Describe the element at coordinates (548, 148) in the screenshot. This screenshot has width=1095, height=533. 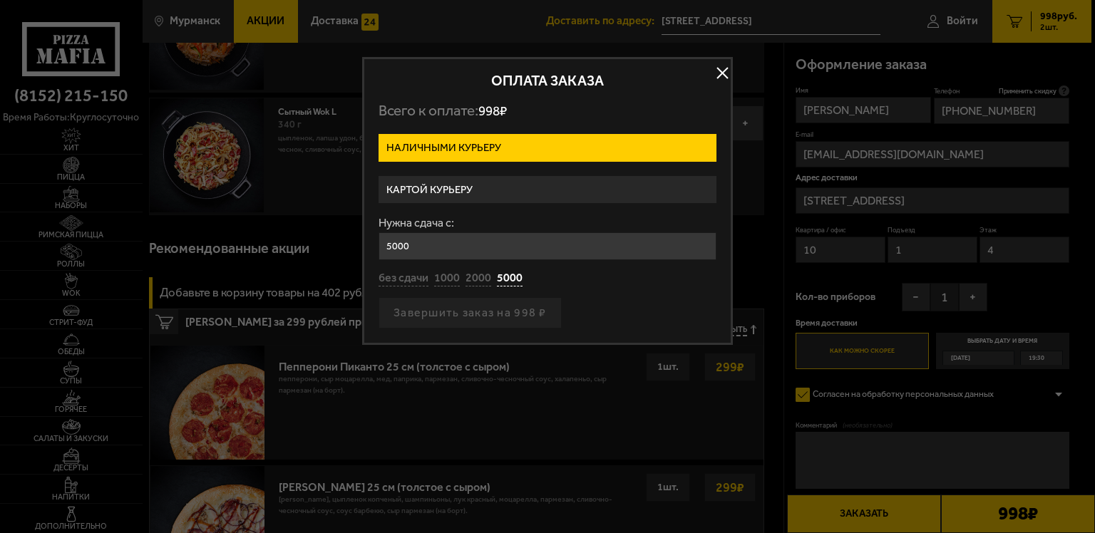
I see `label: Наличными курьеру` at that location.